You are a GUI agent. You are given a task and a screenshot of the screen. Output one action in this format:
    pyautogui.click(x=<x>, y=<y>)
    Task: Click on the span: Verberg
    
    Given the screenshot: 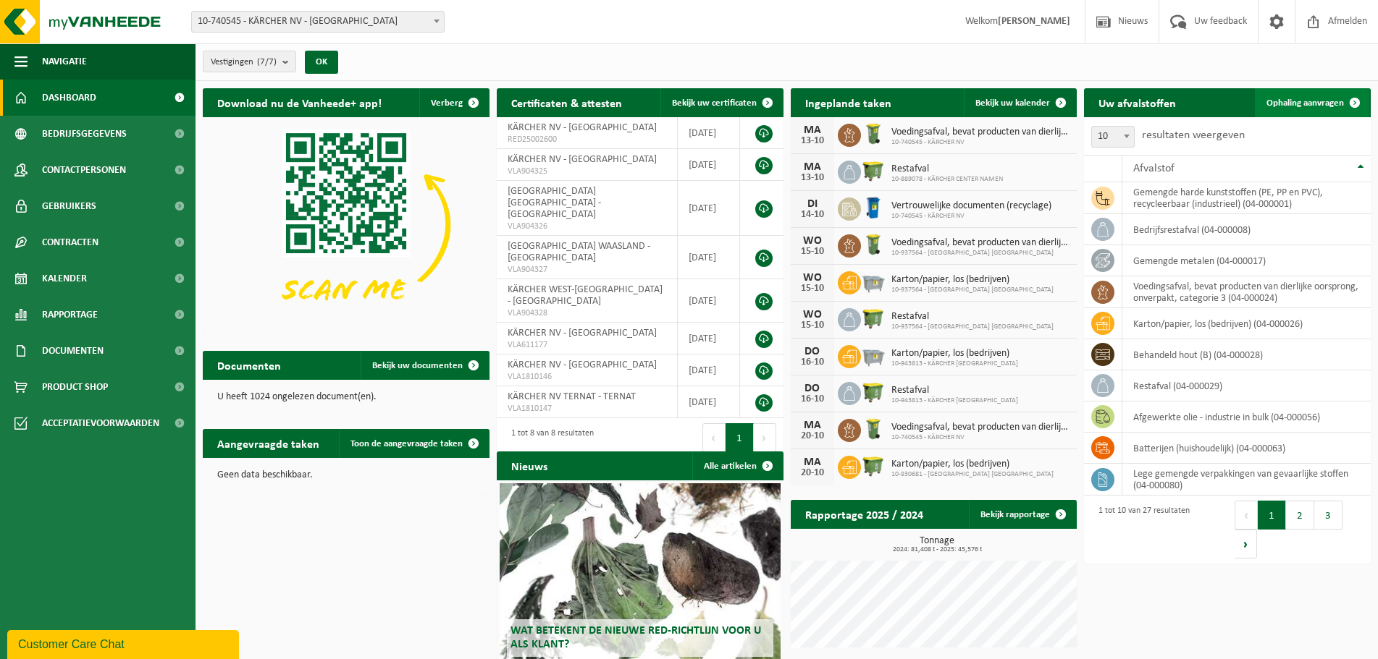 What is the action you would take?
    pyautogui.click(x=447, y=103)
    